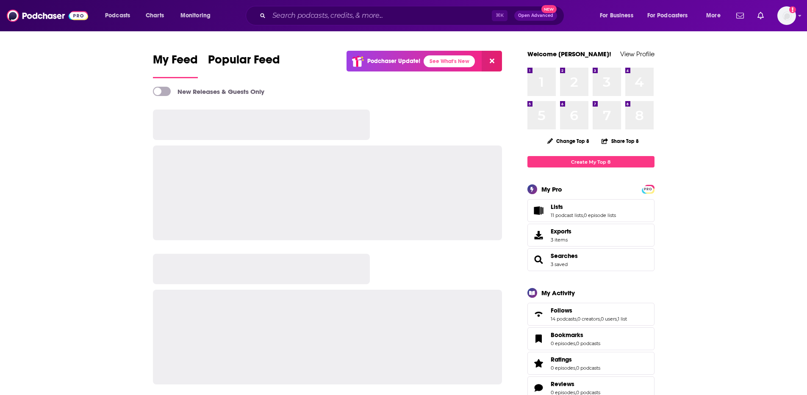 Image resolution: width=807 pixels, height=395 pixels. What do you see at coordinates (562, 384) in the screenshot?
I see `span: Reviews` at bounding box center [562, 384].